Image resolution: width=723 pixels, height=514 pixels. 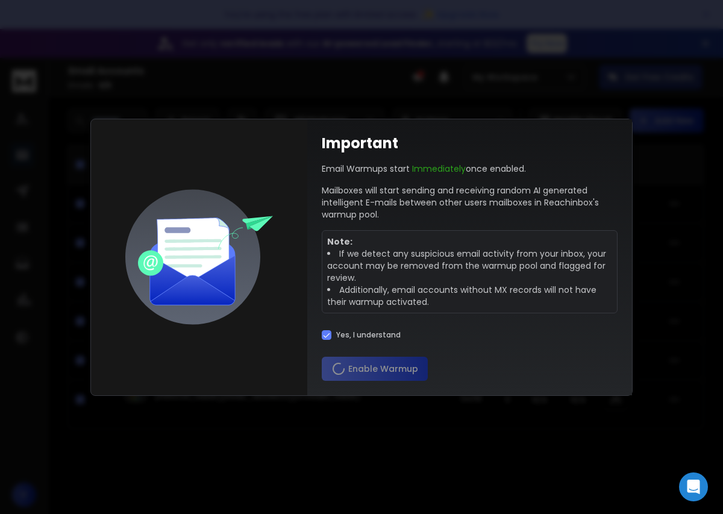 I want to click on p: Note:, so click(x=470, y=242).